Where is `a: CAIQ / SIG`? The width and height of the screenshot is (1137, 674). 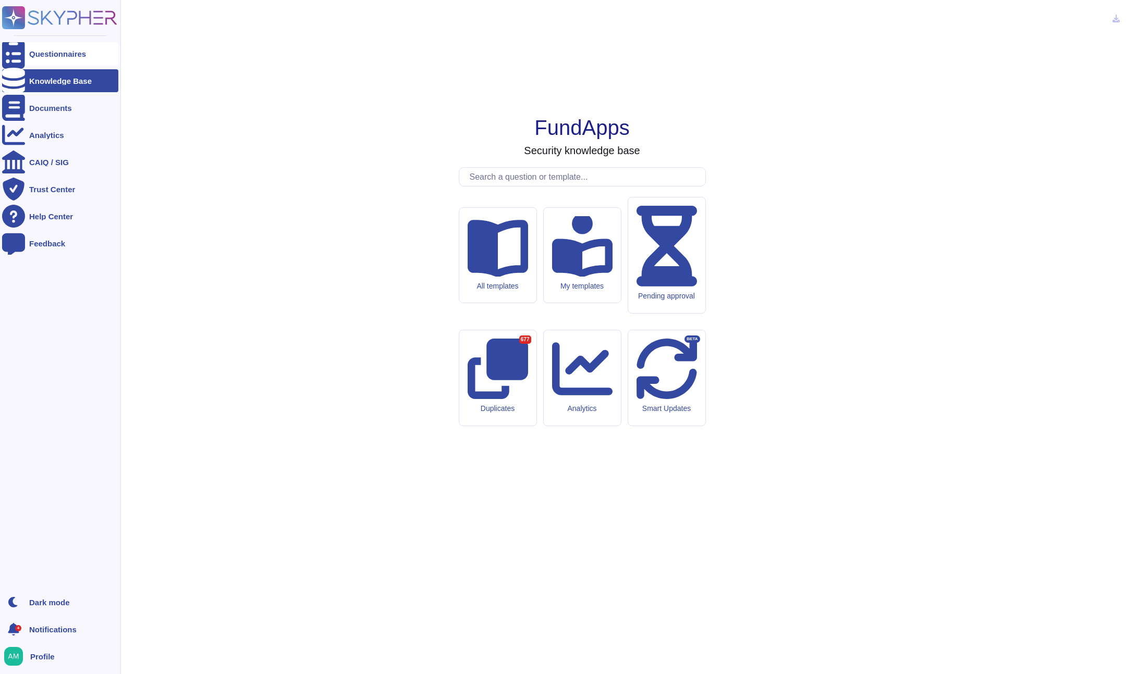 a: CAIQ / SIG is located at coordinates (60, 162).